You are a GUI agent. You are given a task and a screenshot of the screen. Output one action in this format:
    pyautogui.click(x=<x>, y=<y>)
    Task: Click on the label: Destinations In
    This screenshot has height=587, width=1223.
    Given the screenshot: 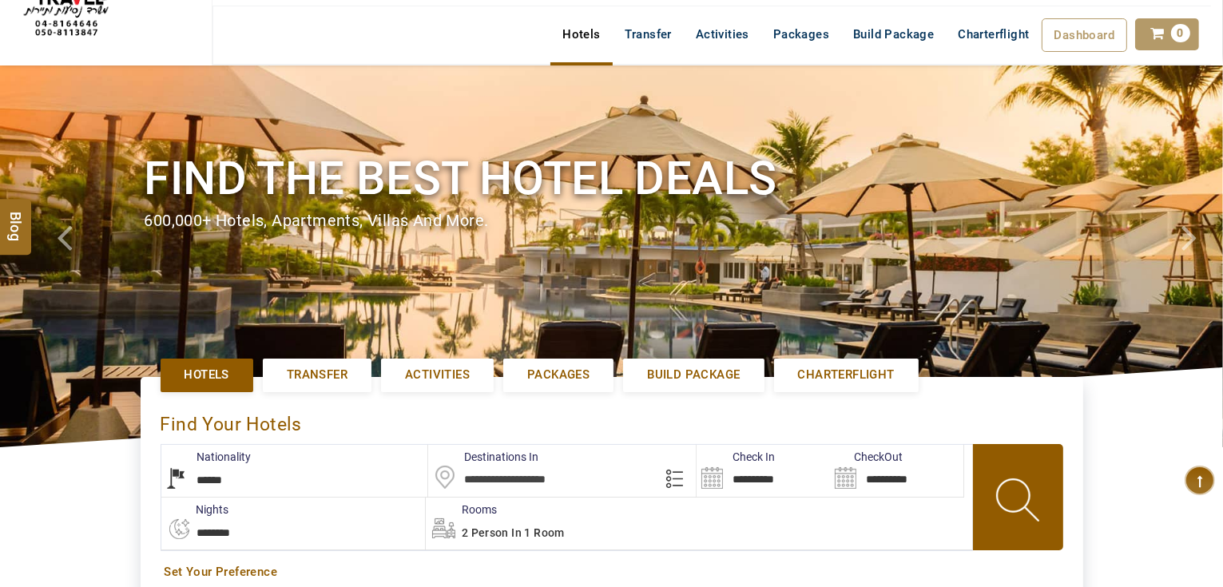 What is the action you would take?
    pyautogui.click(x=483, y=457)
    